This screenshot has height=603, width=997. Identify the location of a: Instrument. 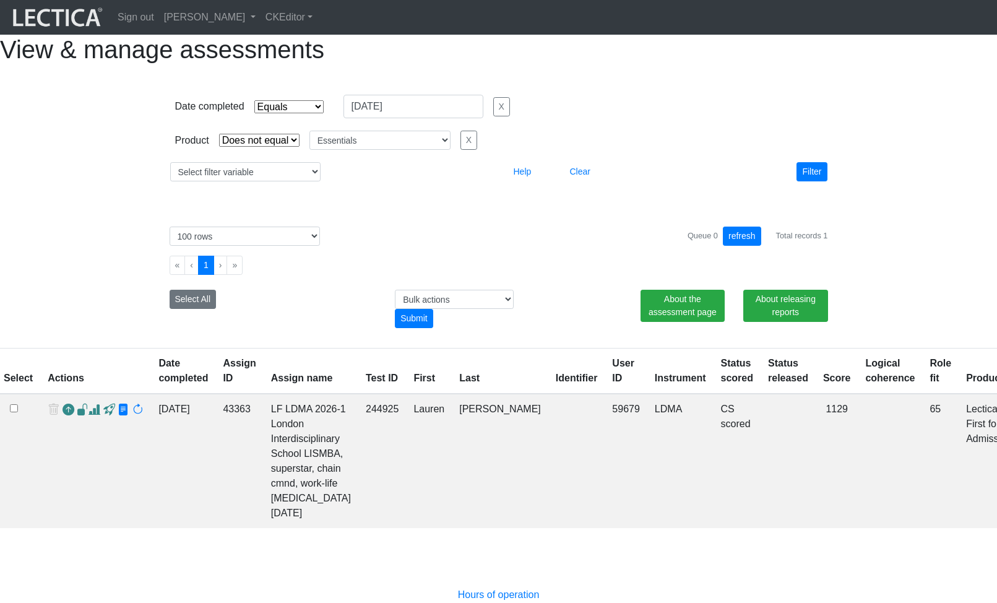
(680, 377).